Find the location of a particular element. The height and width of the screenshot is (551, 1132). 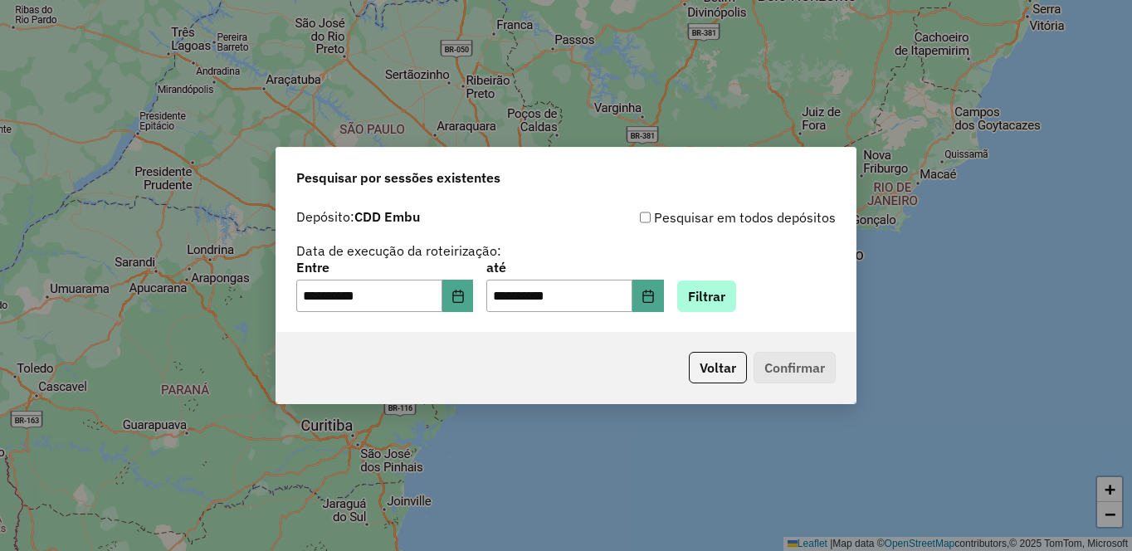

label: Depósito: is located at coordinates (358, 217).